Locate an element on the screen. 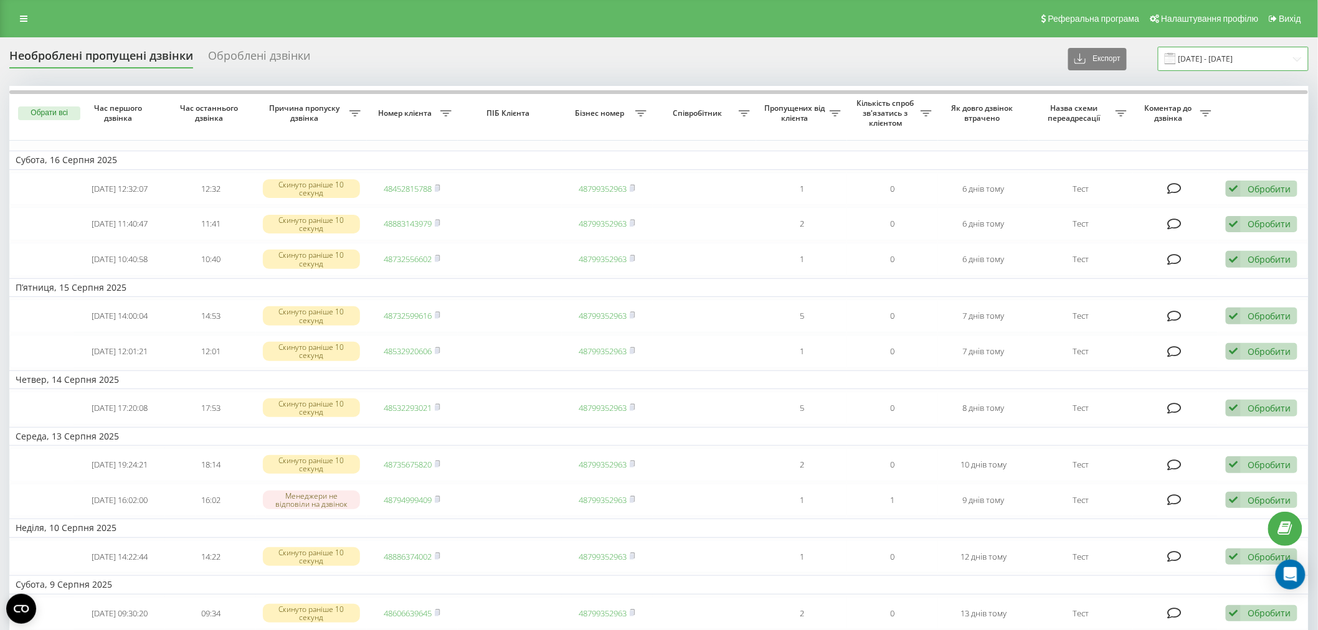 The image size is (1318, 630). span: Налаштування профілю is located at coordinates (1210, 19).